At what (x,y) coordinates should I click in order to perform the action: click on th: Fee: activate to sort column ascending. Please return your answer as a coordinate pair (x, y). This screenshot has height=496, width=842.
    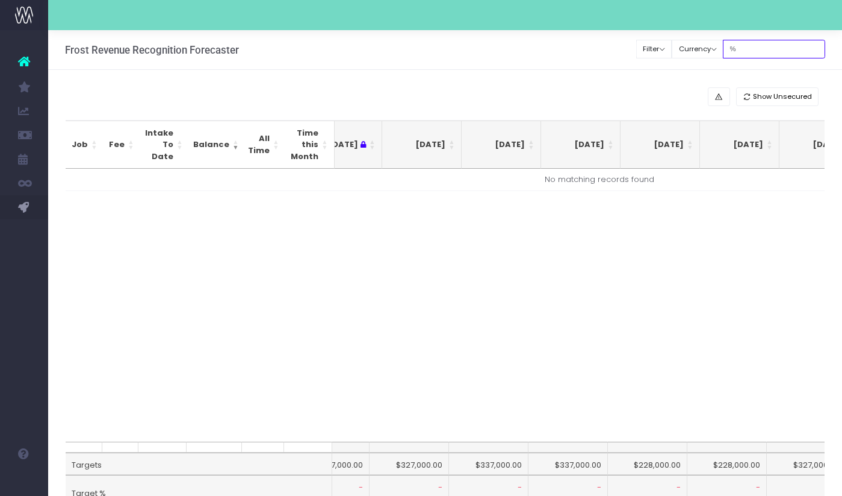
    Looking at the image, I should click on (121, 145).